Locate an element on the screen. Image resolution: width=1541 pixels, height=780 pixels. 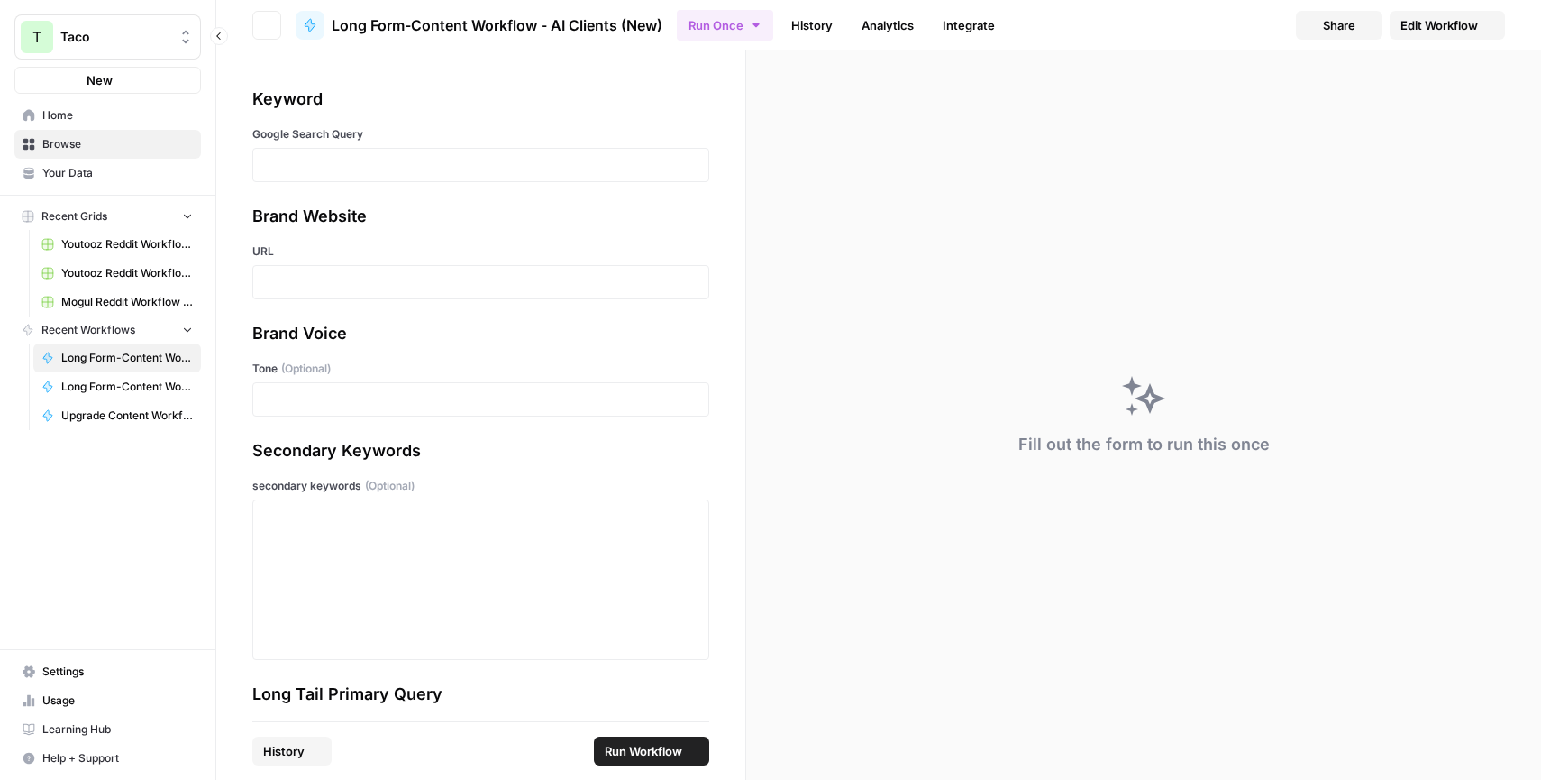
label: URL is located at coordinates (480, 251).